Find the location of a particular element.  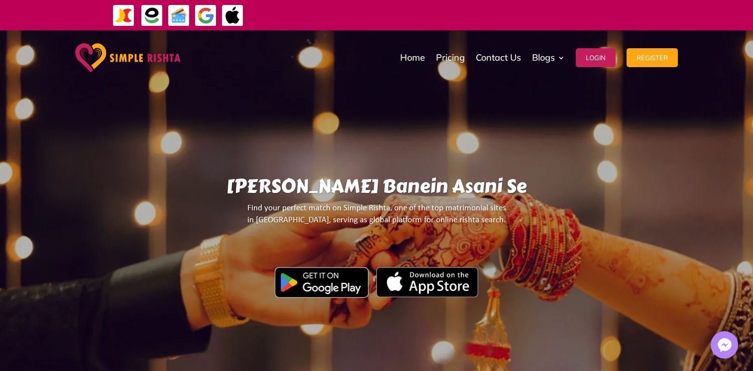

img: ApplePay-icon is located at coordinates (232, 15).